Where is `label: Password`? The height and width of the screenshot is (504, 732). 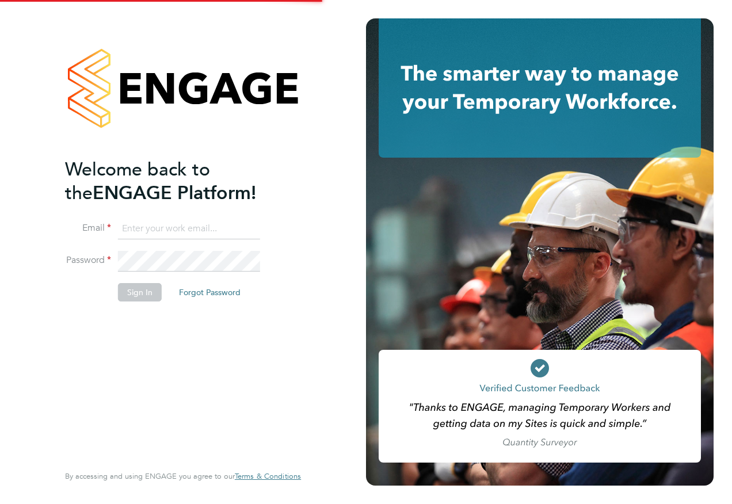 label: Password is located at coordinates (88, 260).